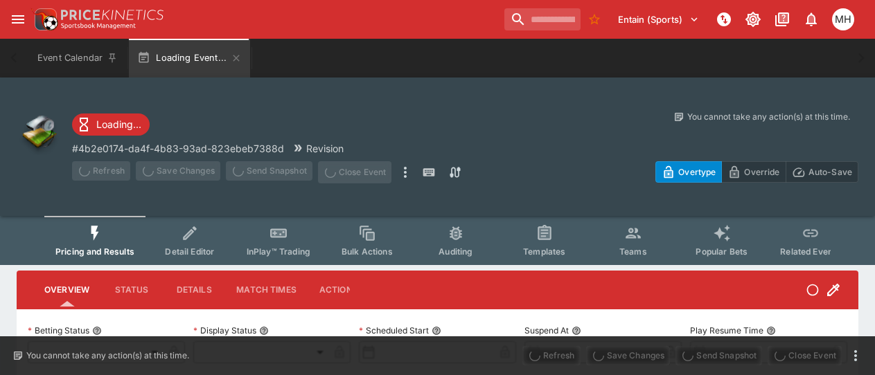  Describe the element at coordinates (78, 58) in the screenshot. I see `button: Event Calendar` at that location.